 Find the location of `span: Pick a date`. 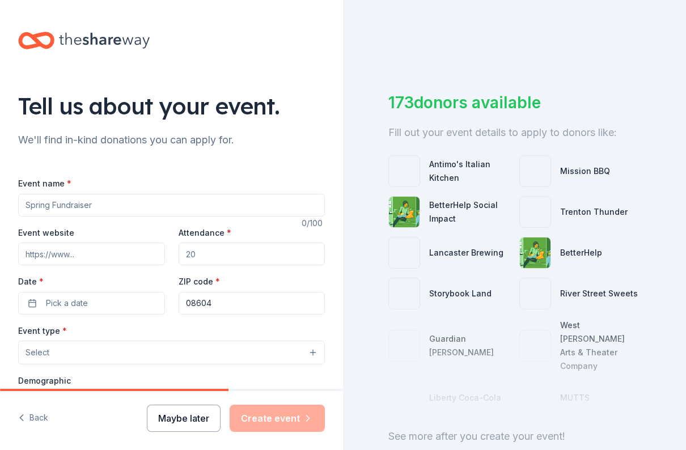

span: Pick a date is located at coordinates (67, 303).